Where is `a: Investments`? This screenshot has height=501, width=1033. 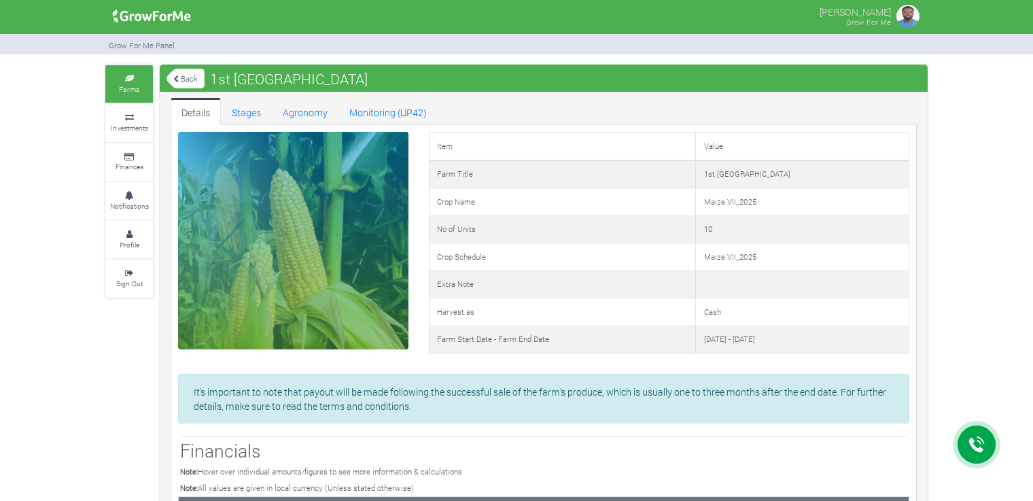
a: Investments is located at coordinates (129, 122).